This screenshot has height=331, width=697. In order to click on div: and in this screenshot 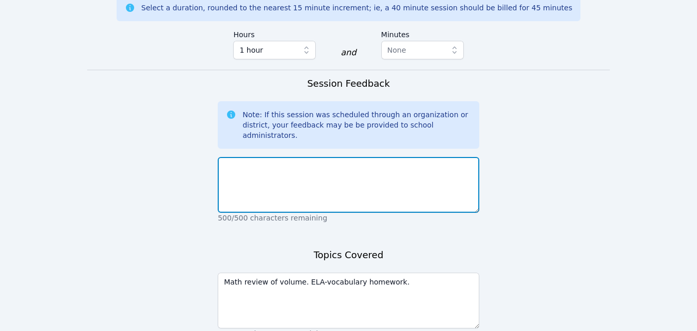, I will do `click(348, 53)`.